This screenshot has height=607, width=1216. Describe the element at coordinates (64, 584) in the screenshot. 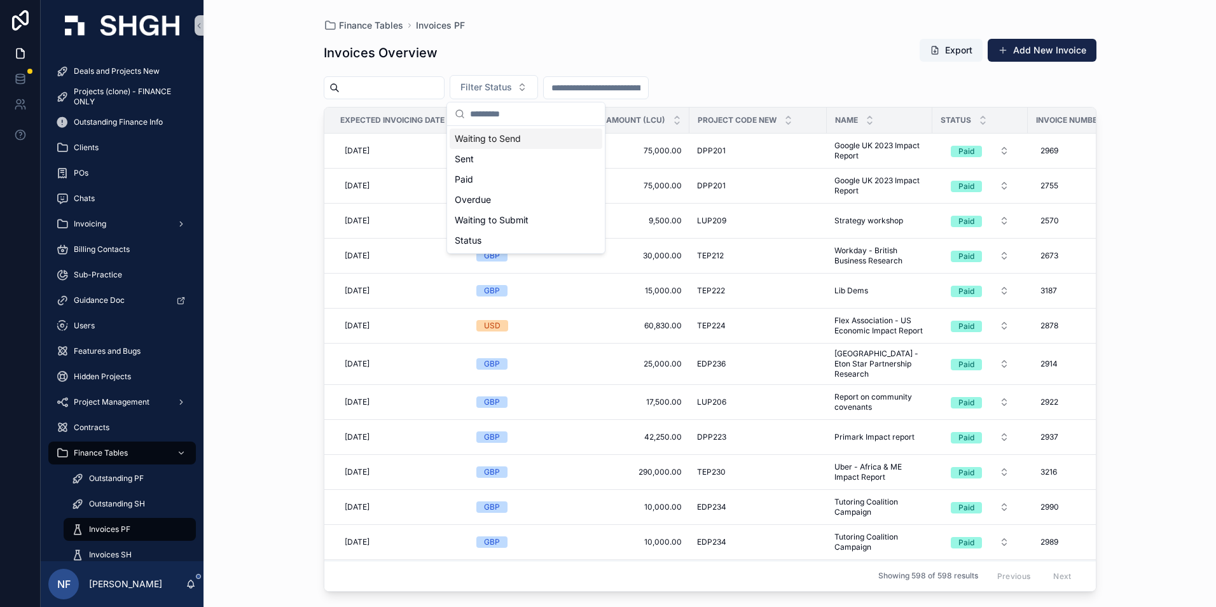

I see `span: NF` at that location.